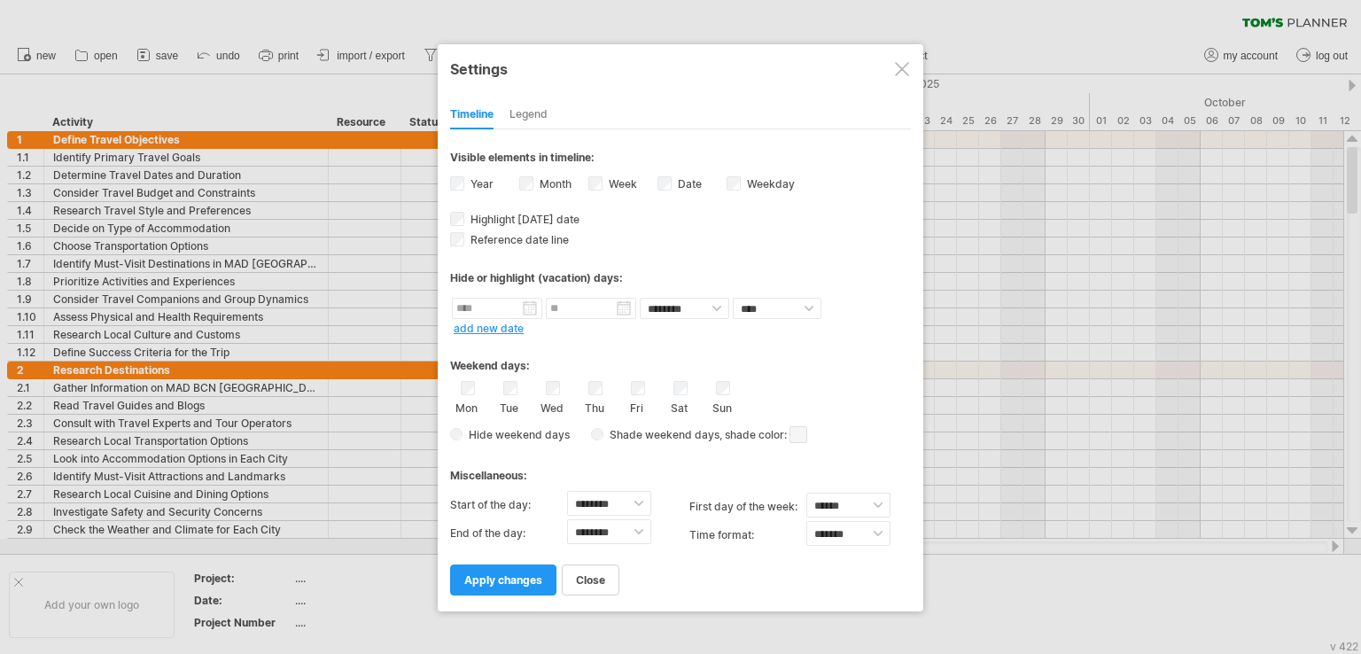 This screenshot has height=654, width=1361. What do you see at coordinates (508, 533) in the screenshot?
I see `label: End of the day:` at bounding box center [508, 533].